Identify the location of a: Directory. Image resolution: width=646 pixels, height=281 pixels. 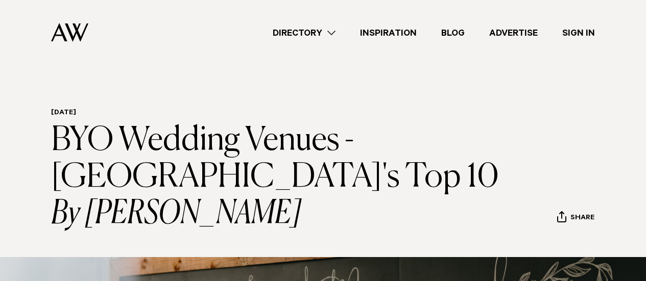
(304, 33).